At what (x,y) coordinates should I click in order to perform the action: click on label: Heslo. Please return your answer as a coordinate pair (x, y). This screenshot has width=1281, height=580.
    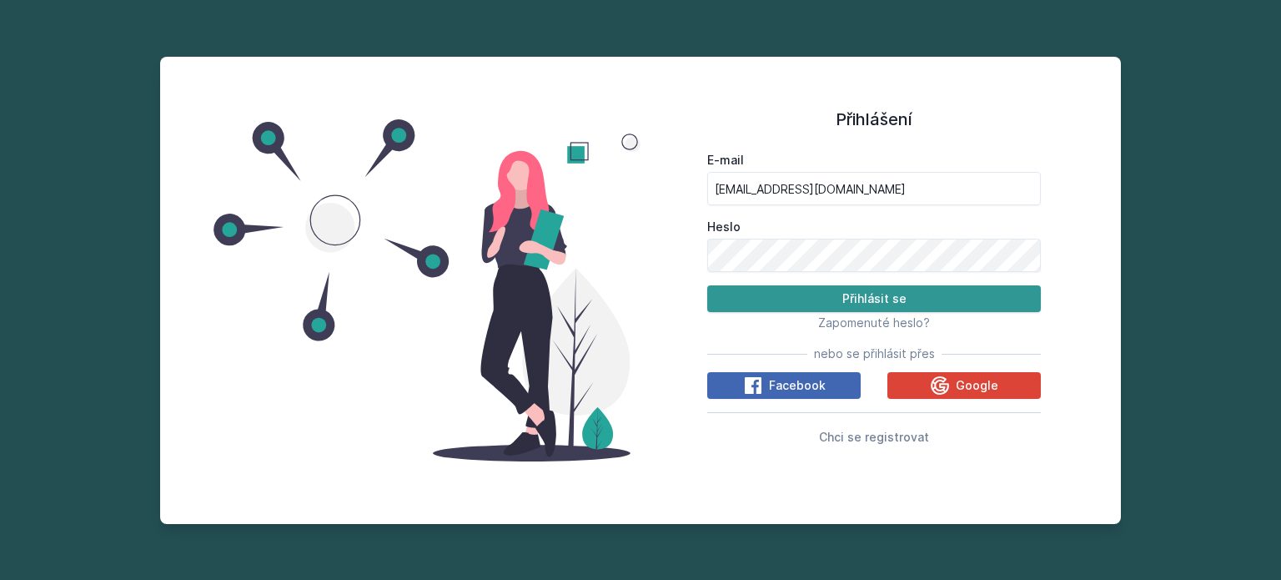
    Looking at the image, I should click on (874, 227).